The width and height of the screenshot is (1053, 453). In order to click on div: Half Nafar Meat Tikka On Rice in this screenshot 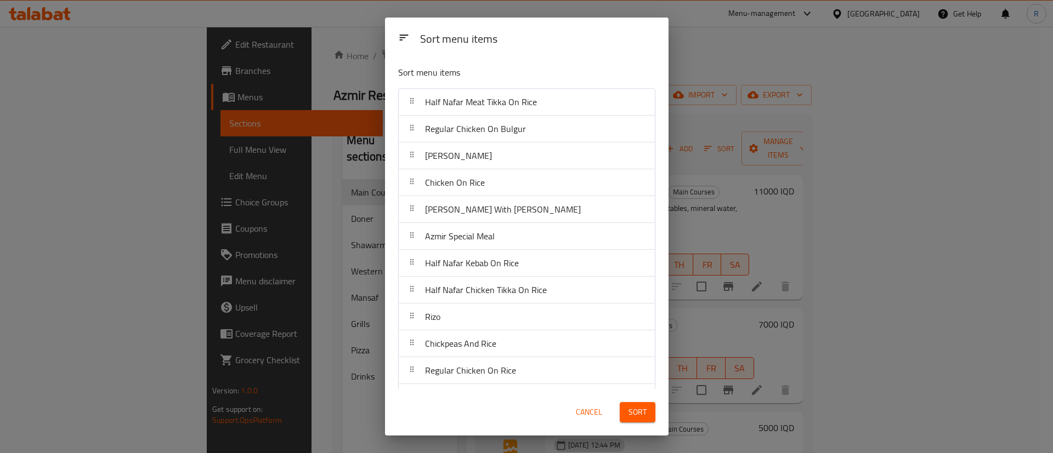, I will do `click(526, 102)`.